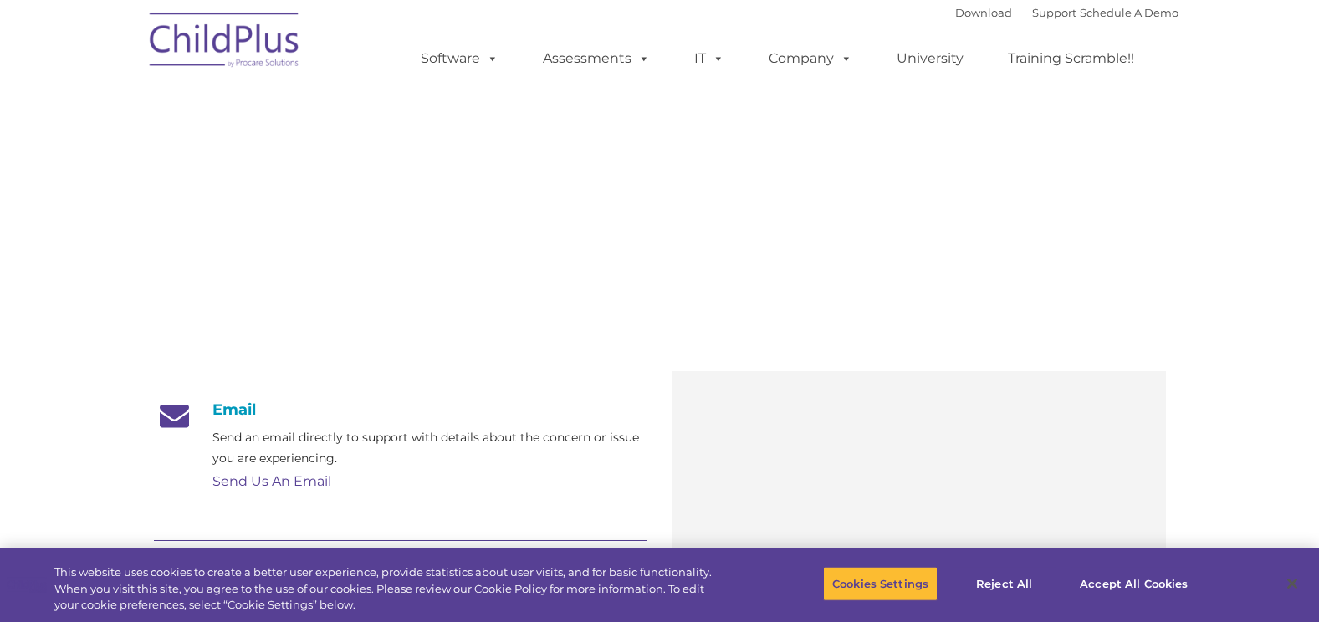 The width and height of the screenshot is (1319, 622). I want to click on img: ChildPlus by Procare Solutions, so click(225, 43).